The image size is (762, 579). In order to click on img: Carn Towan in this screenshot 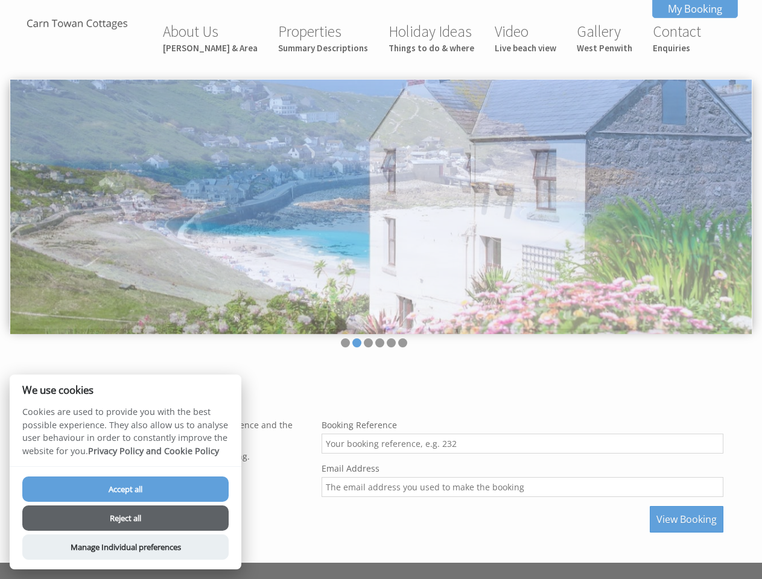, I will do `click(77, 24)`.